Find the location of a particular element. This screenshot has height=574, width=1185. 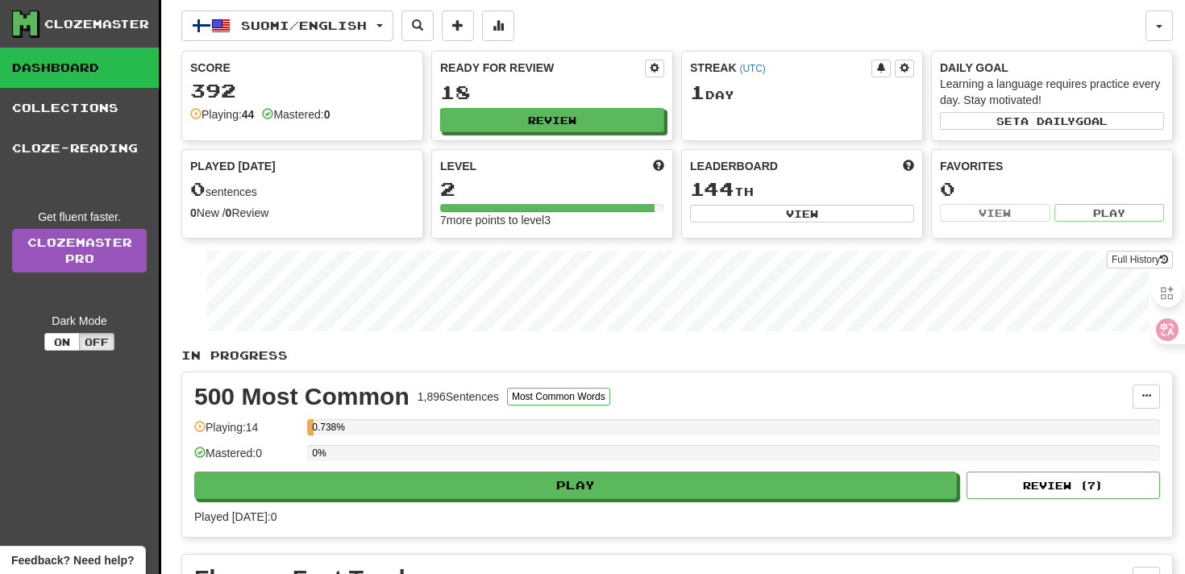

button: Review (7) is located at coordinates (1063, 485).